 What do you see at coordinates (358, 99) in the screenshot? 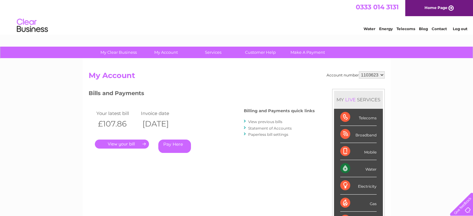
I see `div: MY SERVICES` at bounding box center [358, 99].